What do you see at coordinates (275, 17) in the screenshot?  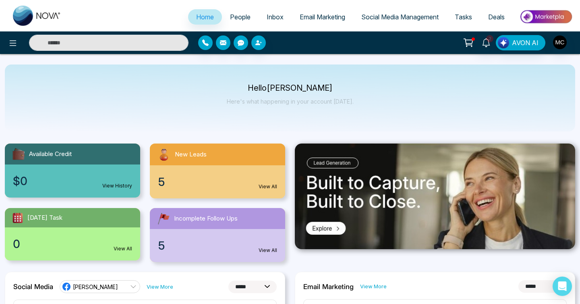 I see `a: Inbox` at bounding box center [275, 17].